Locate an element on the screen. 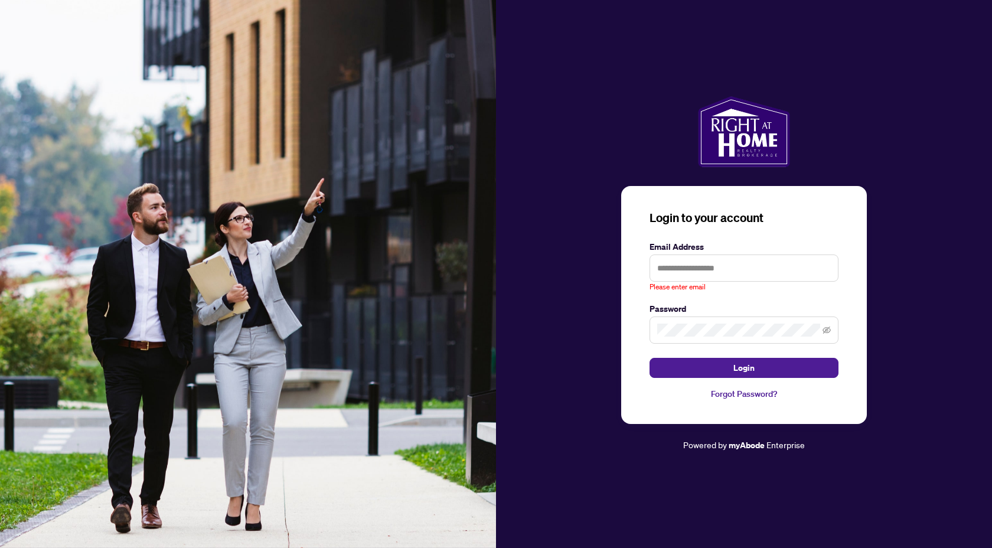  span: Powered by is located at coordinates (705, 445).